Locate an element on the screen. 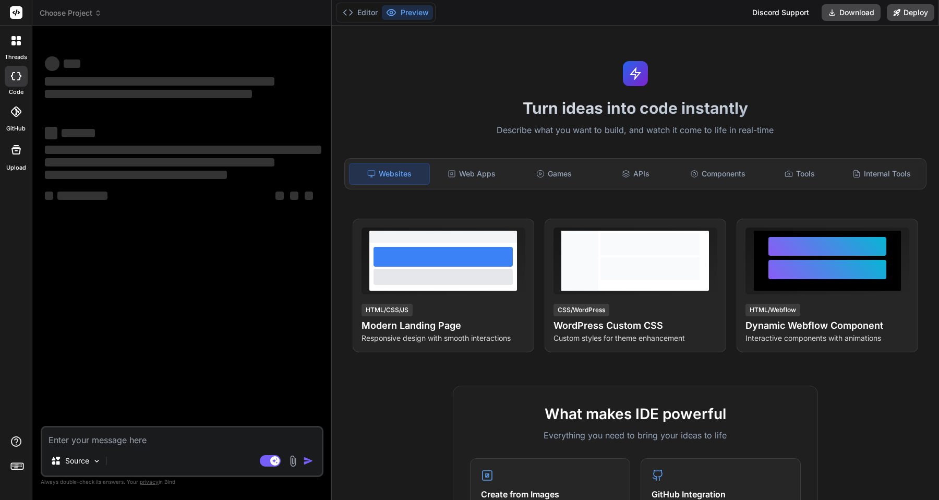 This screenshot has width=939, height=500. div: HTML/CSS/JS is located at coordinates (387, 310).